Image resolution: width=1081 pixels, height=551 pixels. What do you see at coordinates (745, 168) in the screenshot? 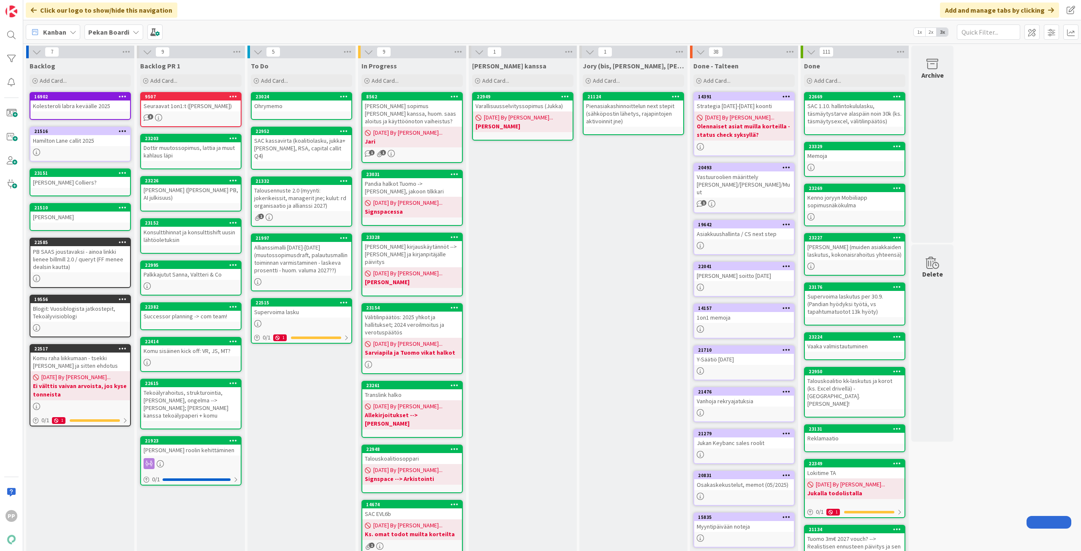
I see `div: 20493` at bounding box center [745, 168].